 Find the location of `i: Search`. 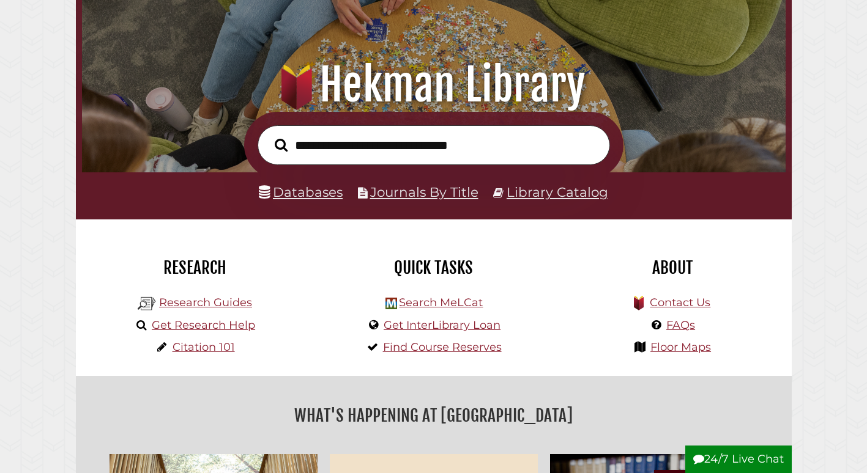

i: Search is located at coordinates (281, 145).